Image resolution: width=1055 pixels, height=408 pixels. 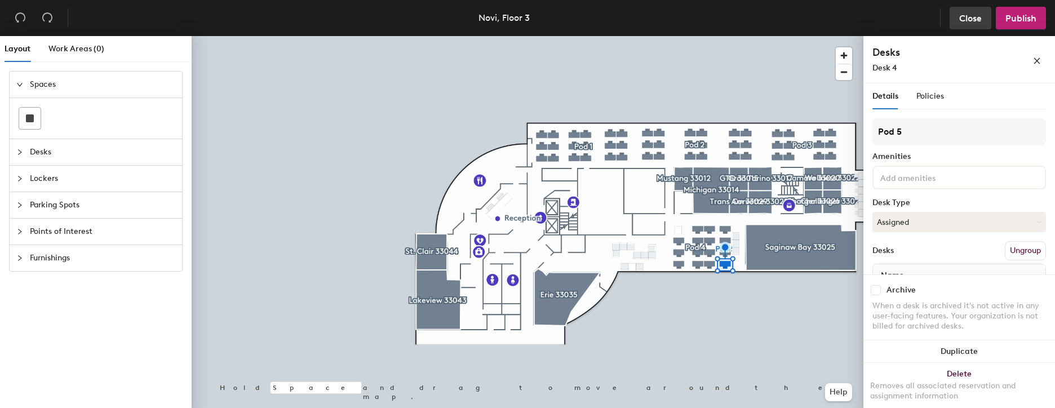 I want to click on span: Spaces, so click(x=103, y=84).